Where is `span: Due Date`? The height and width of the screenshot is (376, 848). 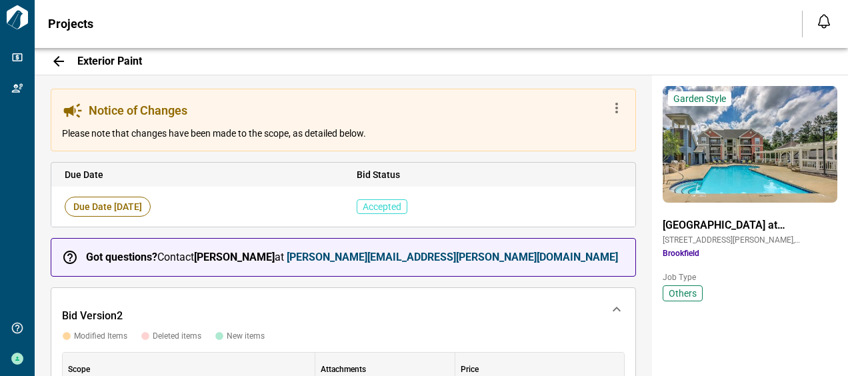
span: Due Date is located at coordinates (197, 175).